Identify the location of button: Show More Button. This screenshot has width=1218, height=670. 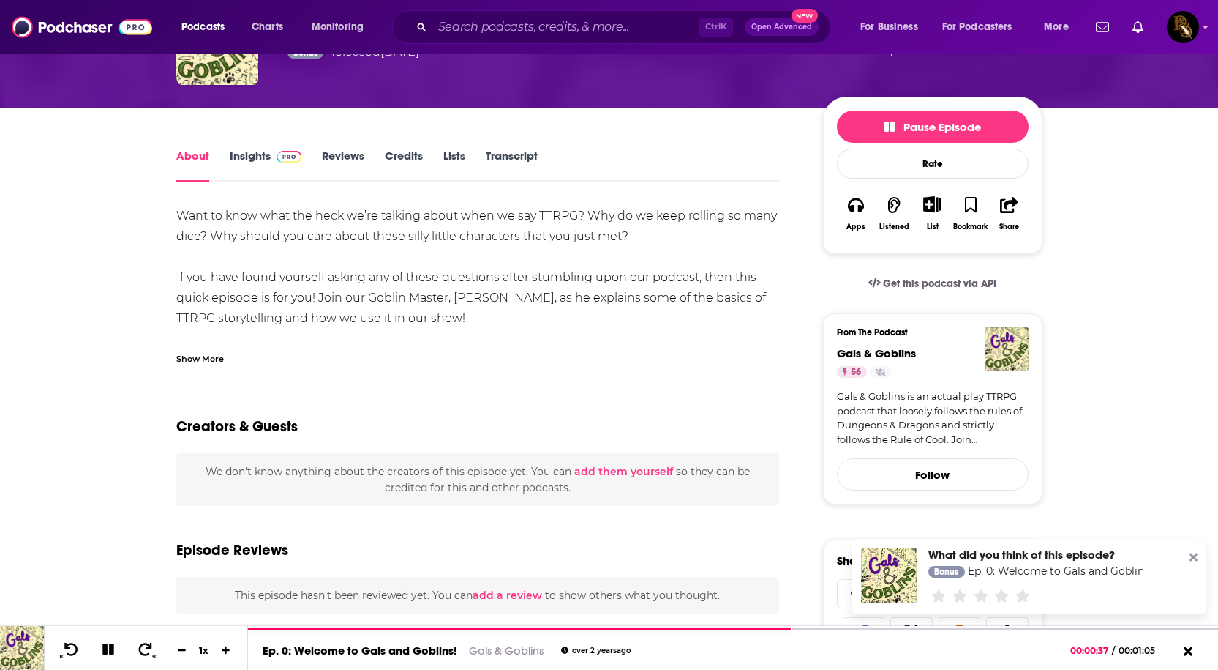
(932, 204).